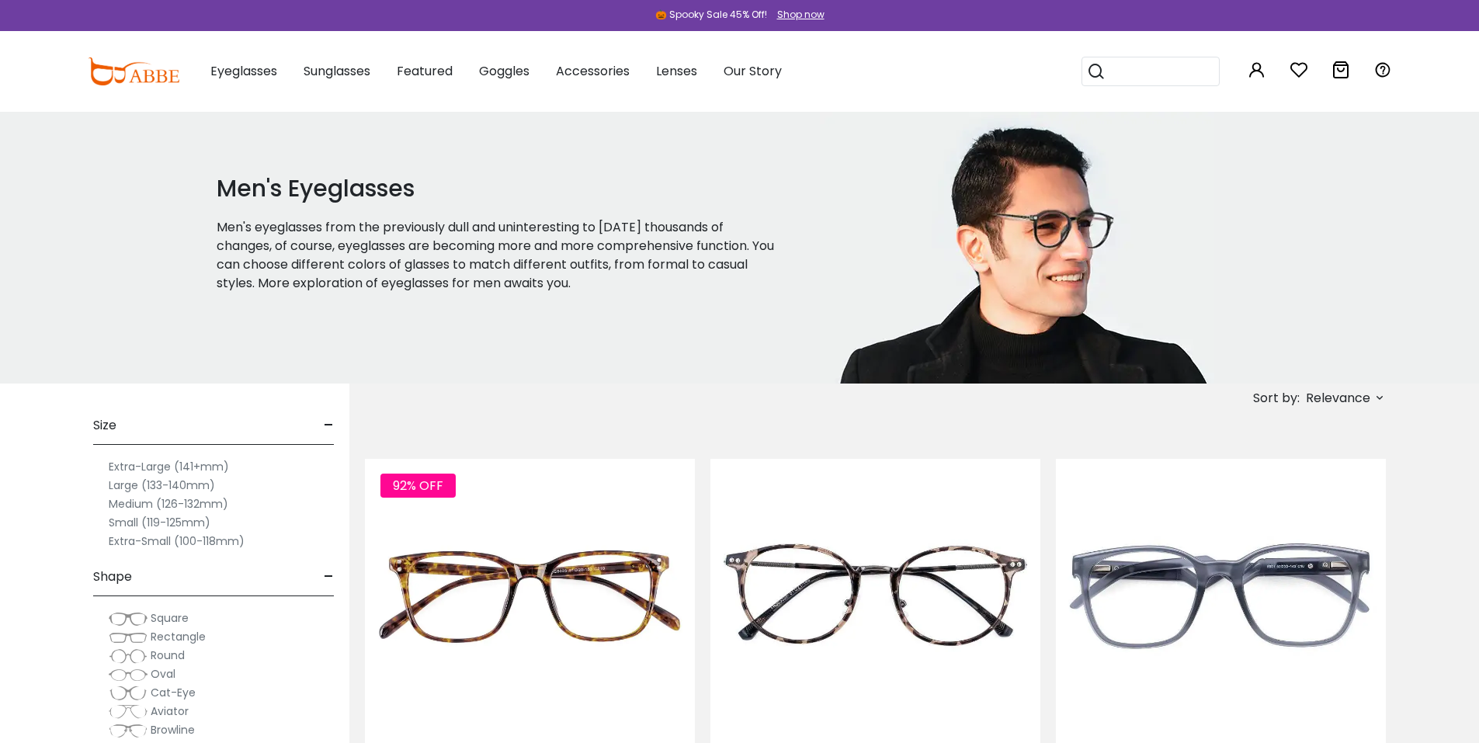  Describe the element at coordinates (244, 71) in the screenshot. I see `span: Eyeglasses` at that location.